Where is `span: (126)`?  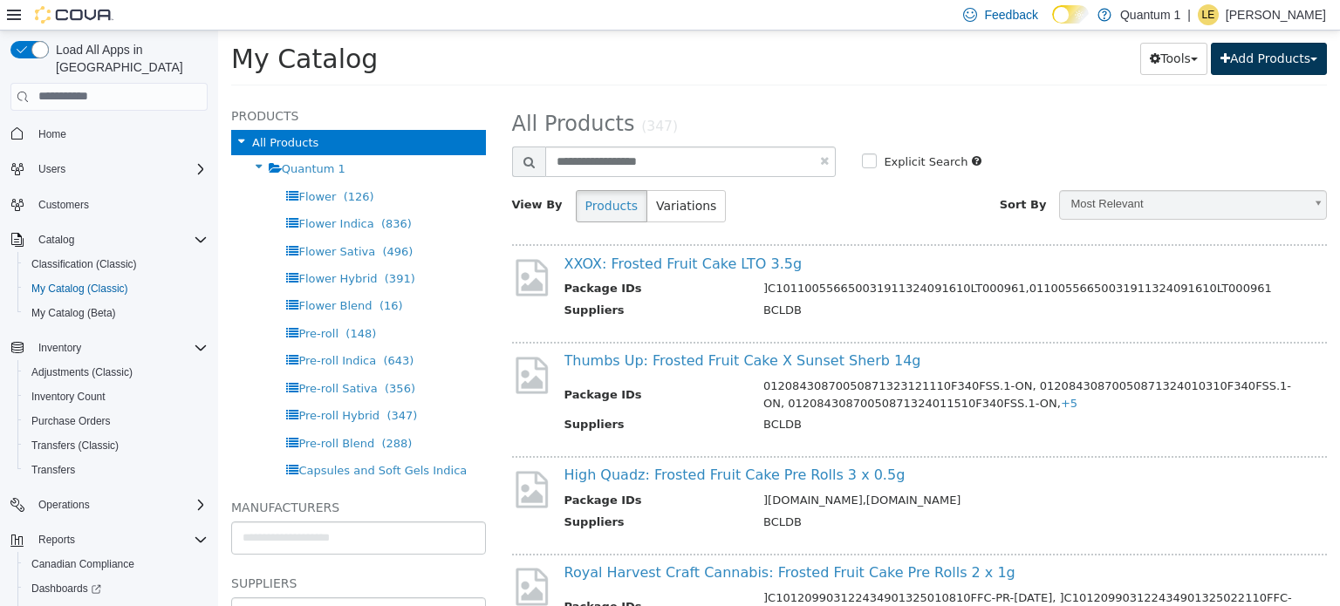 span: (126) is located at coordinates (140, 166).